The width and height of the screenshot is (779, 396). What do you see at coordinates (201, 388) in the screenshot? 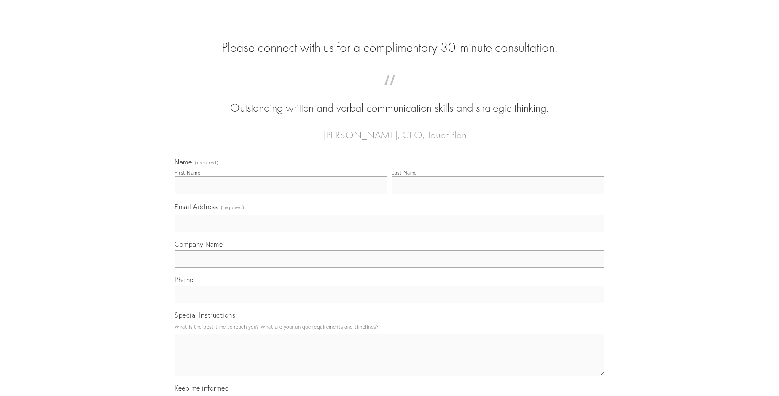
I see `span: Keep me informed` at bounding box center [201, 388].